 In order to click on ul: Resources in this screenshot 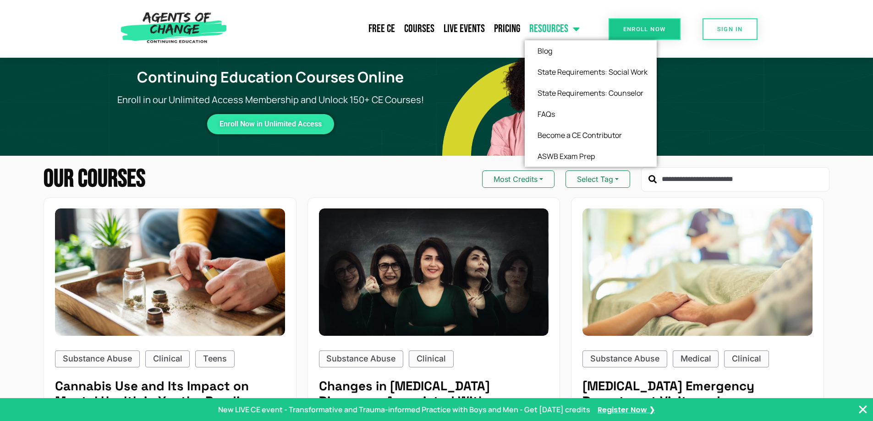, I will do `click(591, 104)`.